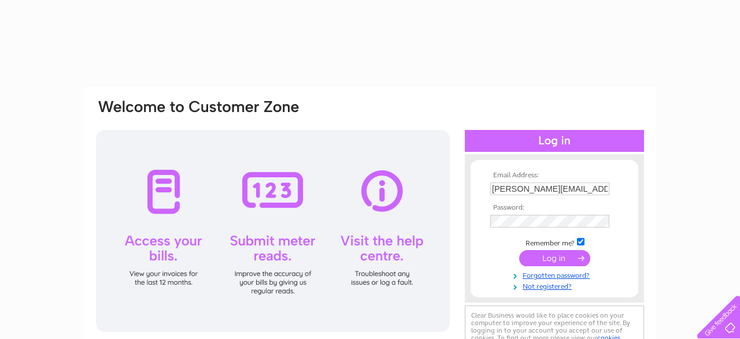 This screenshot has width=740, height=339. What do you see at coordinates (555, 274) in the screenshot?
I see `a: Forgotten password?` at bounding box center [555, 274].